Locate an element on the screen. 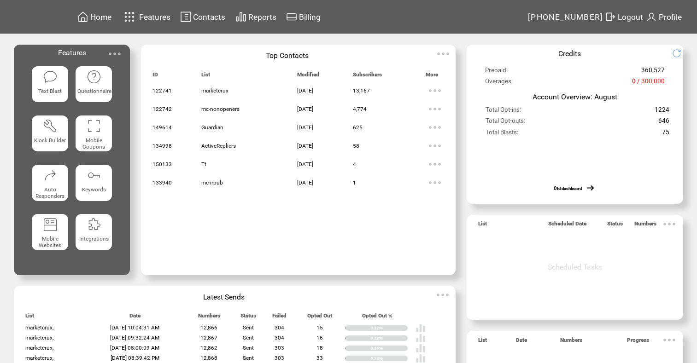 The height and width of the screenshot is (363, 697). span: 33 is located at coordinates (320, 358).